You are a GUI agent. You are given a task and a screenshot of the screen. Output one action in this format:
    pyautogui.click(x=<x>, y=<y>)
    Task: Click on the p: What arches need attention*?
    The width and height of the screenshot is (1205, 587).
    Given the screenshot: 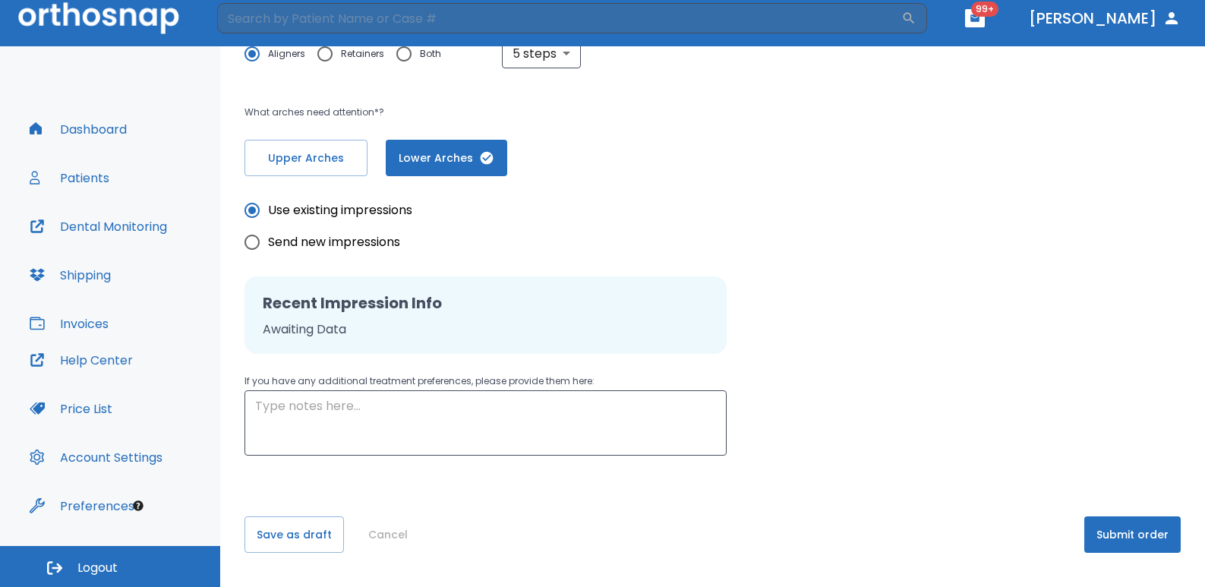 What is the action you would take?
    pyautogui.click(x=517, y=112)
    